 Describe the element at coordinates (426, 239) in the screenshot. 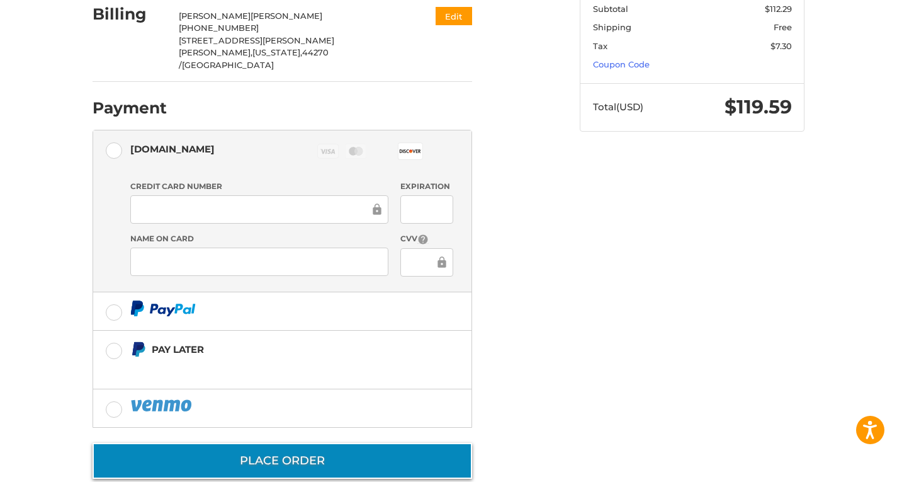

I see `label: CVV` at that location.